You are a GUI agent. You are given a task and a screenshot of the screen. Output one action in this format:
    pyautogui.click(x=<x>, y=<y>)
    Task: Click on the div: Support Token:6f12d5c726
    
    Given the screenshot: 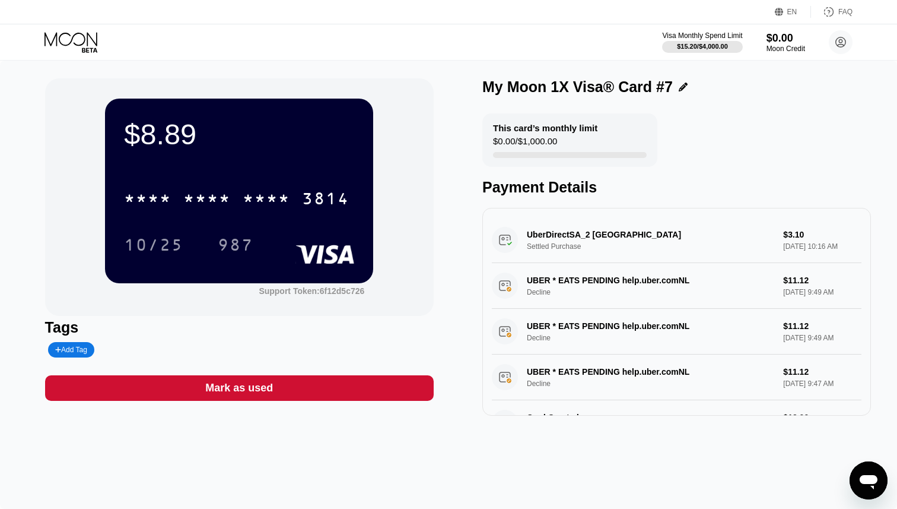 What is the action you would take?
    pyautogui.click(x=312, y=291)
    